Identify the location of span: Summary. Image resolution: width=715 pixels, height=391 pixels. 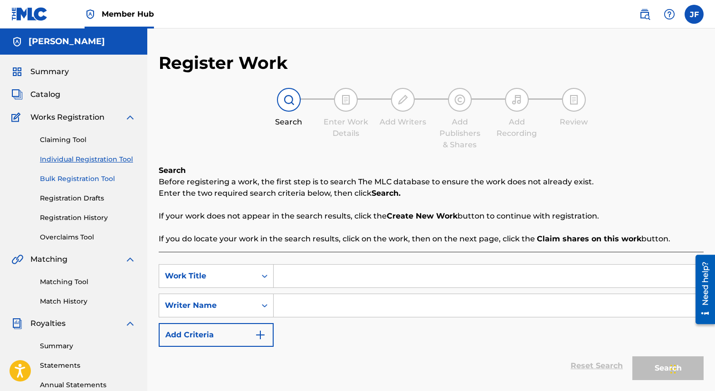
(49, 72).